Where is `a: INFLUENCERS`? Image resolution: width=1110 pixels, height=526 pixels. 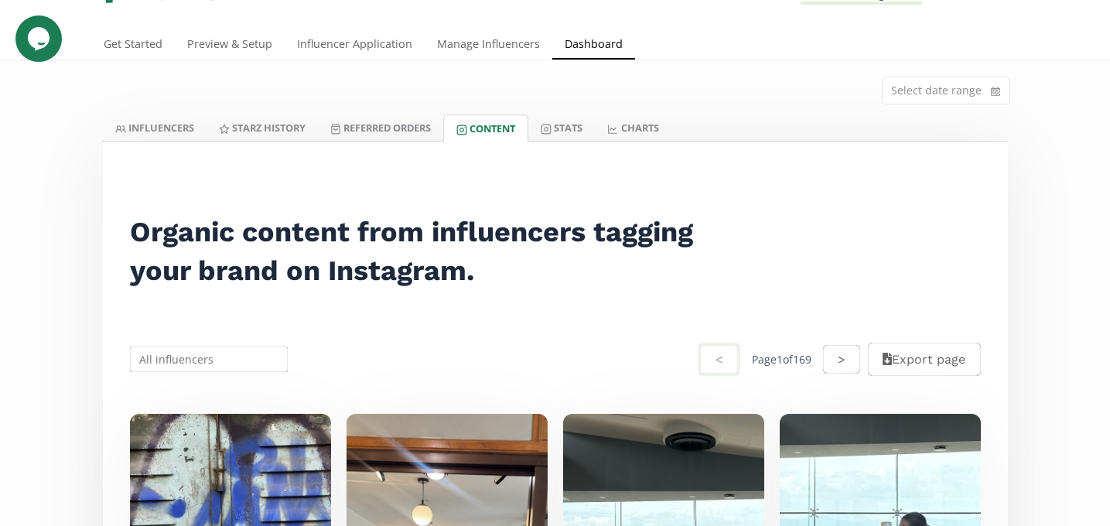
a: INFLUENCERS is located at coordinates (155, 128).